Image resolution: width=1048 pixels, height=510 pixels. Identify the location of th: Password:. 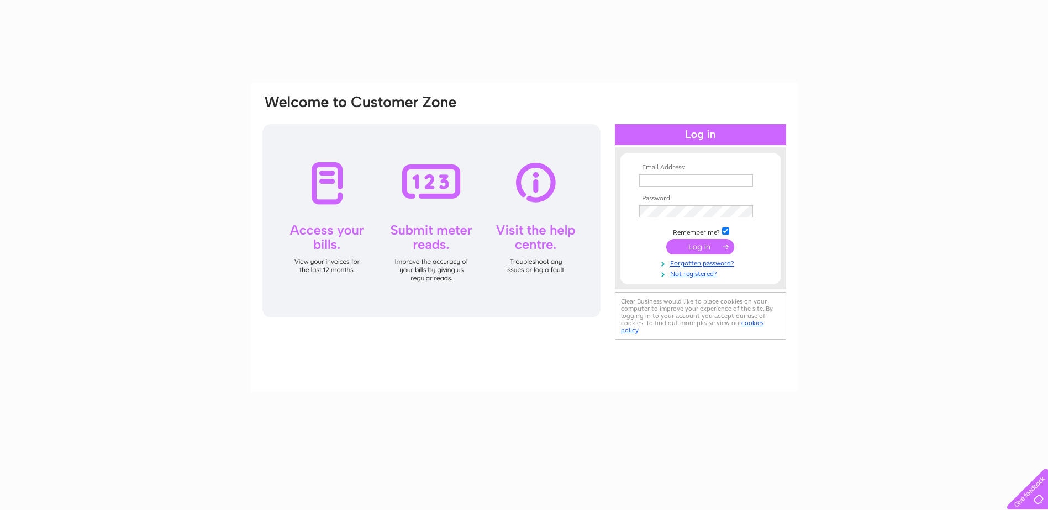
(700, 199).